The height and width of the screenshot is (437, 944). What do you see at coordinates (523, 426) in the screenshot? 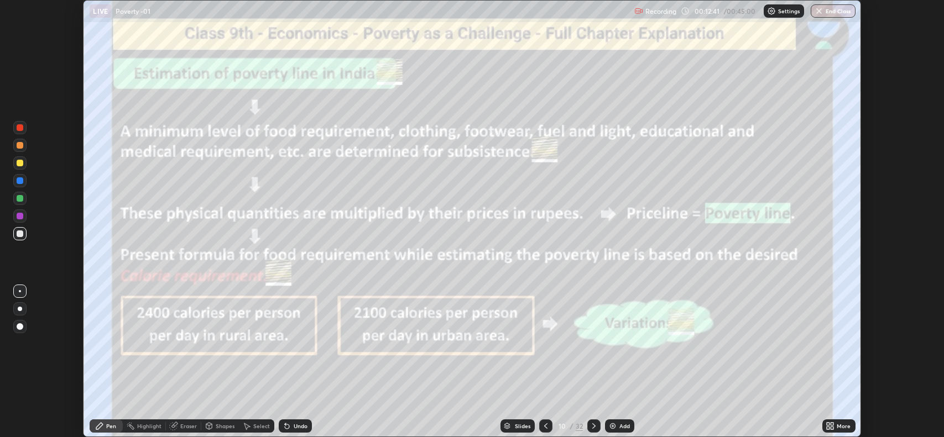
I see `div: Slides` at bounding box center [523, 426].